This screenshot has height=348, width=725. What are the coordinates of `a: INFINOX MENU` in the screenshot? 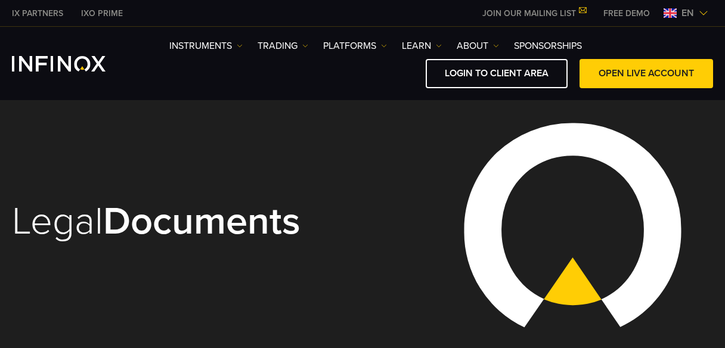 It's located at (626, 13).